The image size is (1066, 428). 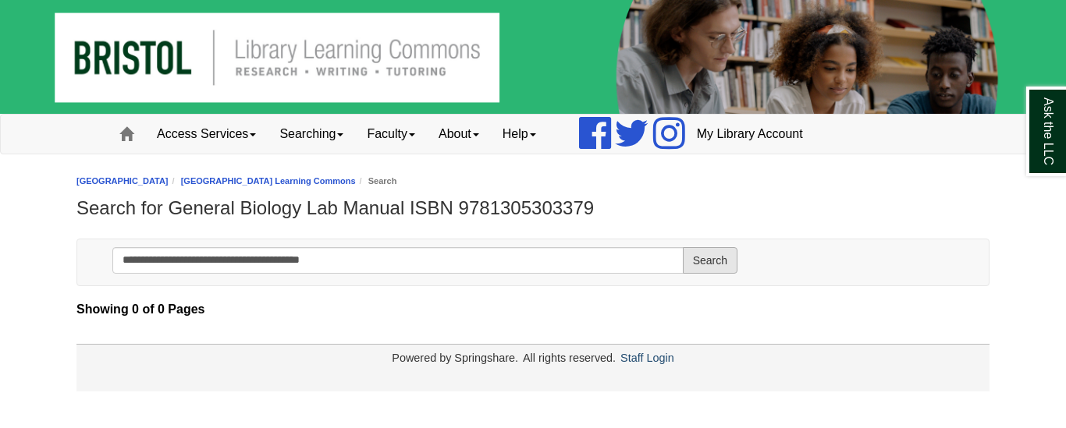 I want to click on div: Powered by Springshare., so click(x=455, y=358).